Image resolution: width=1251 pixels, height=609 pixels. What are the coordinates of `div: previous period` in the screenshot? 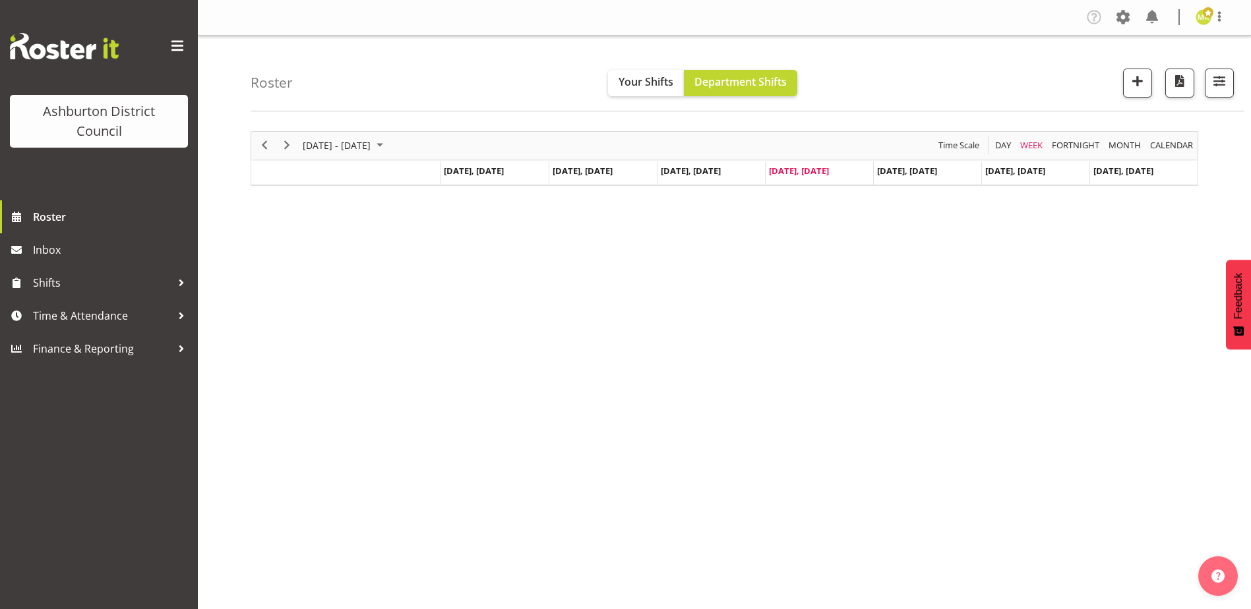 It's located at (264, 146).